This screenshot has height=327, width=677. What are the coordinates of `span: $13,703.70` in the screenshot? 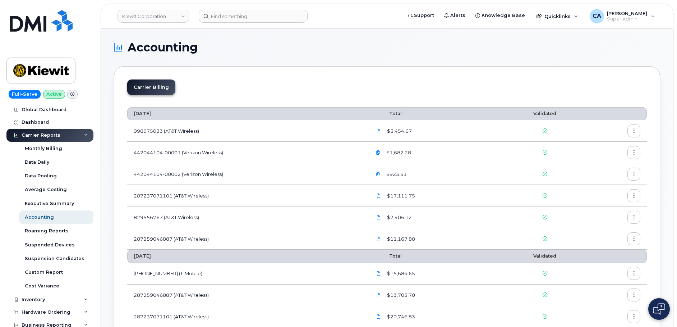 It's located at (400, 295).